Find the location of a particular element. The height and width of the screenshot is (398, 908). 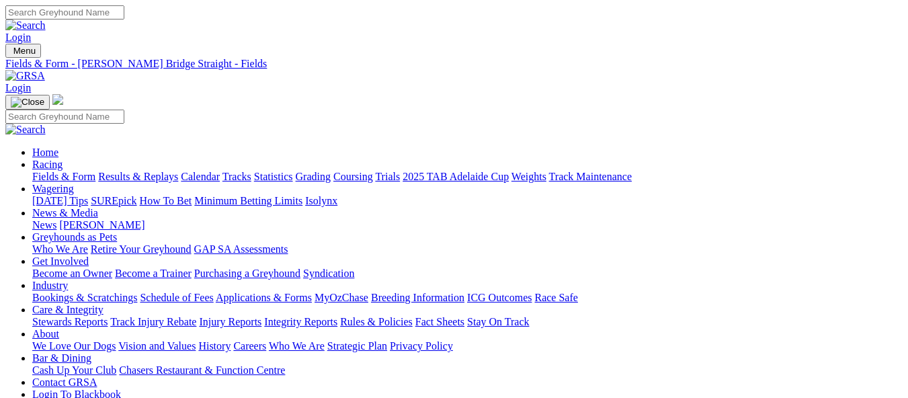

div: Bar & Dining is located at coordinates (467, 370).